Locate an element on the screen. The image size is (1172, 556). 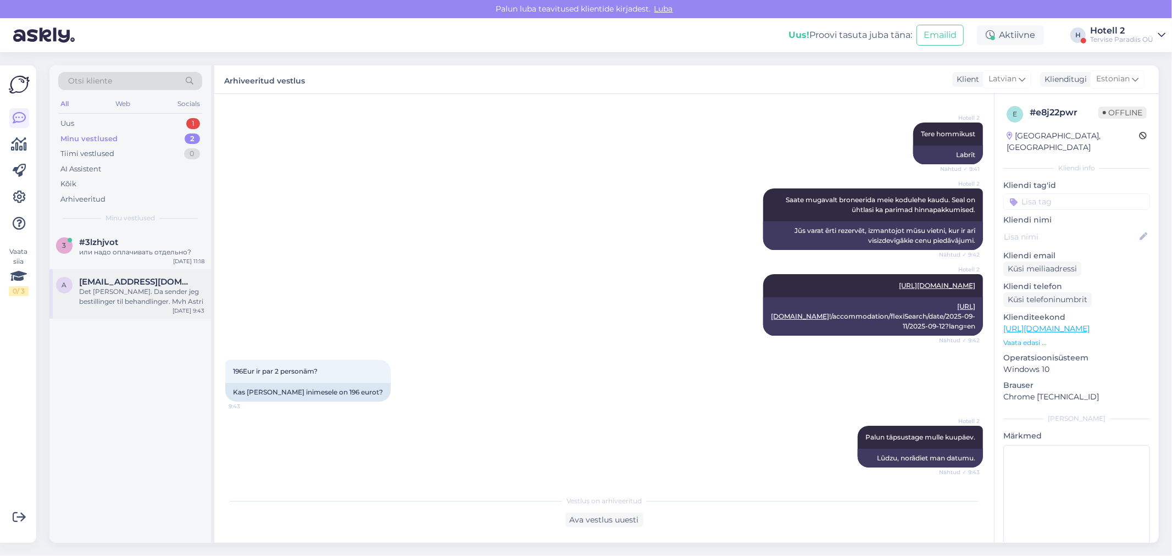
span: Offline is located at coordinates (1122, 113).